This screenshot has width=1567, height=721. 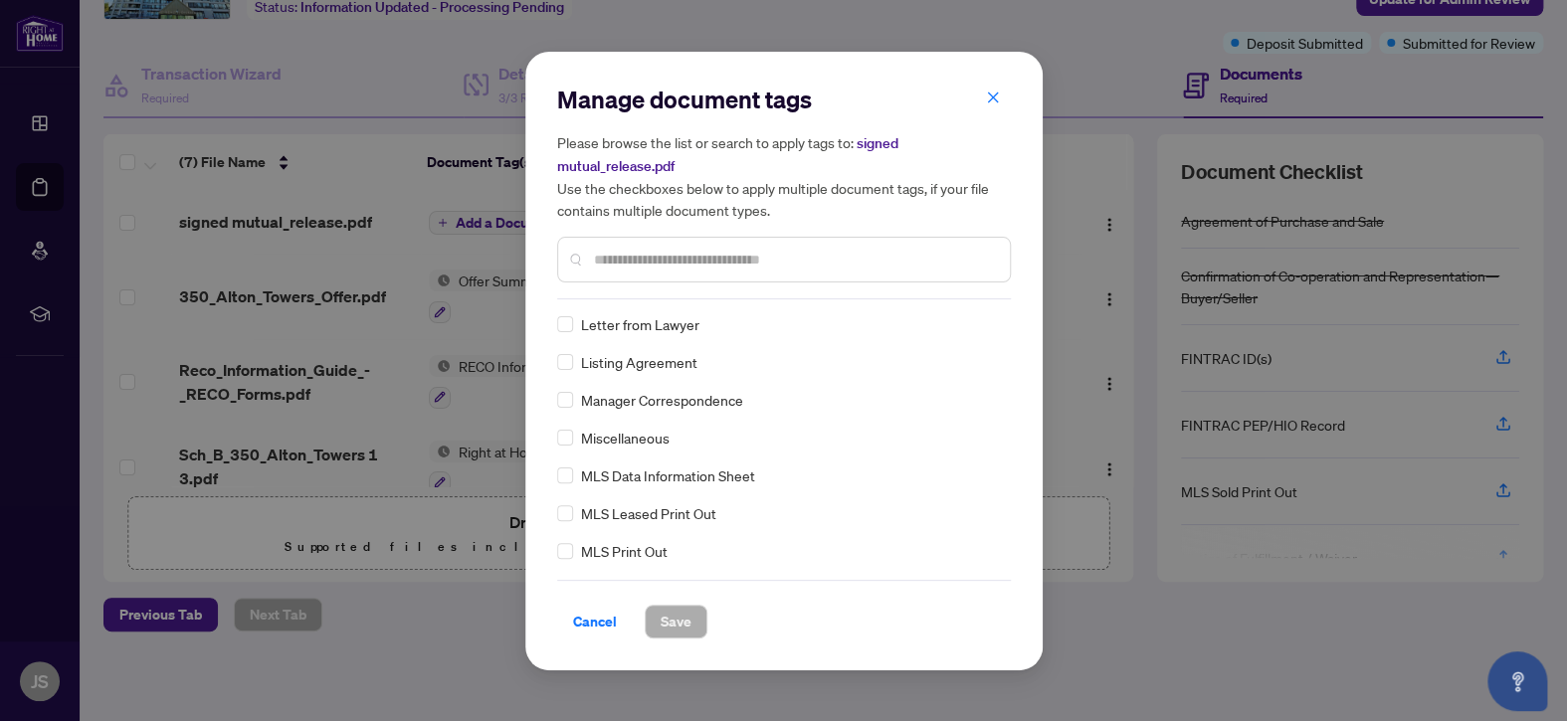 I want to click on span: MLS Data Information Sheet, so click(x=668, y=476).